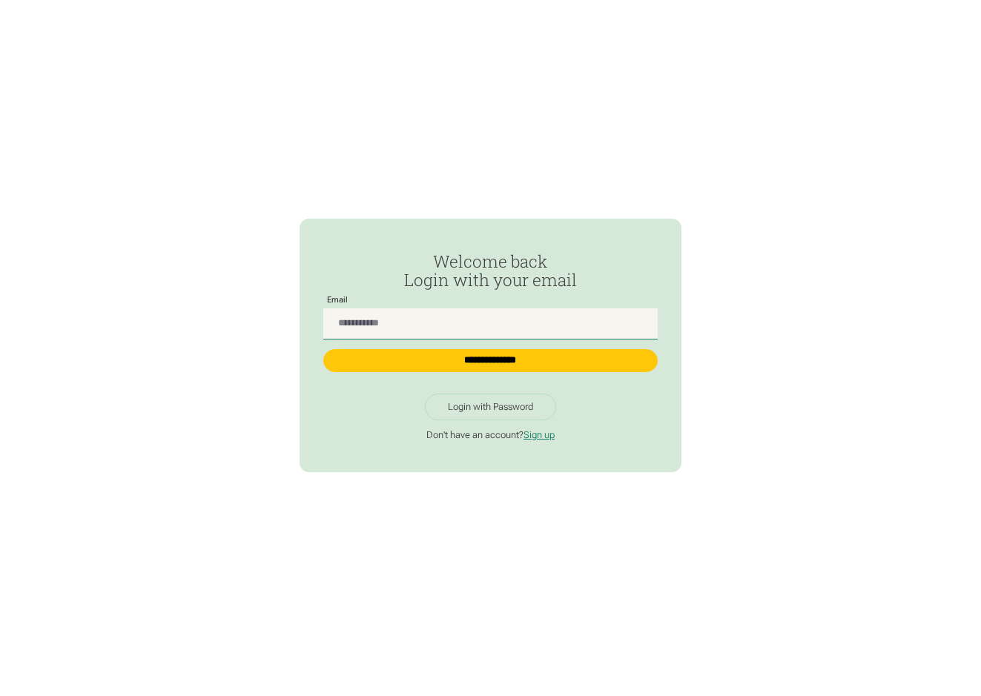  Describe the element at coordinates (490, 407) in the screenshot. I see `div: Login with Password` at that location.